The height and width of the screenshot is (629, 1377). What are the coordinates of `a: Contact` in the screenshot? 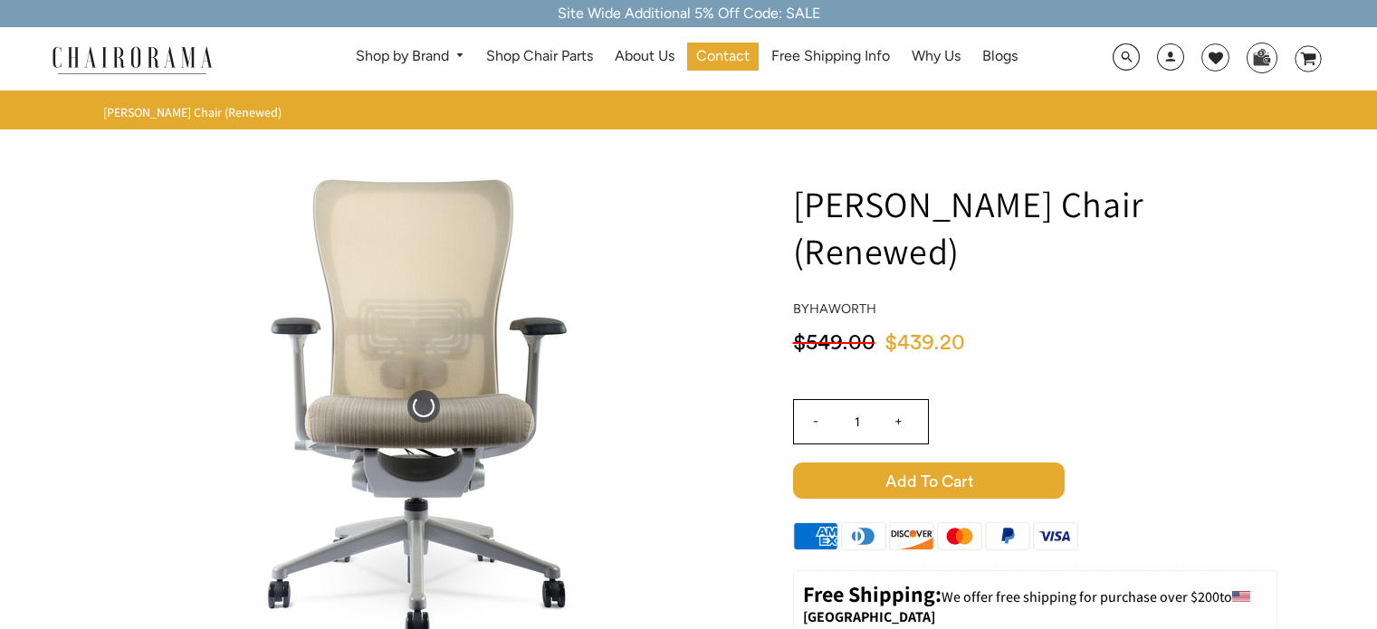 It's located at (723, 56).